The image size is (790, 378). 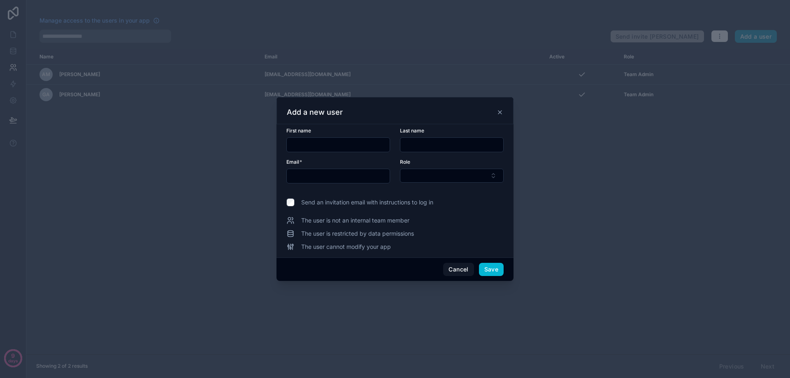 I want to click on button: Cancel, so click(x=459, y=270).